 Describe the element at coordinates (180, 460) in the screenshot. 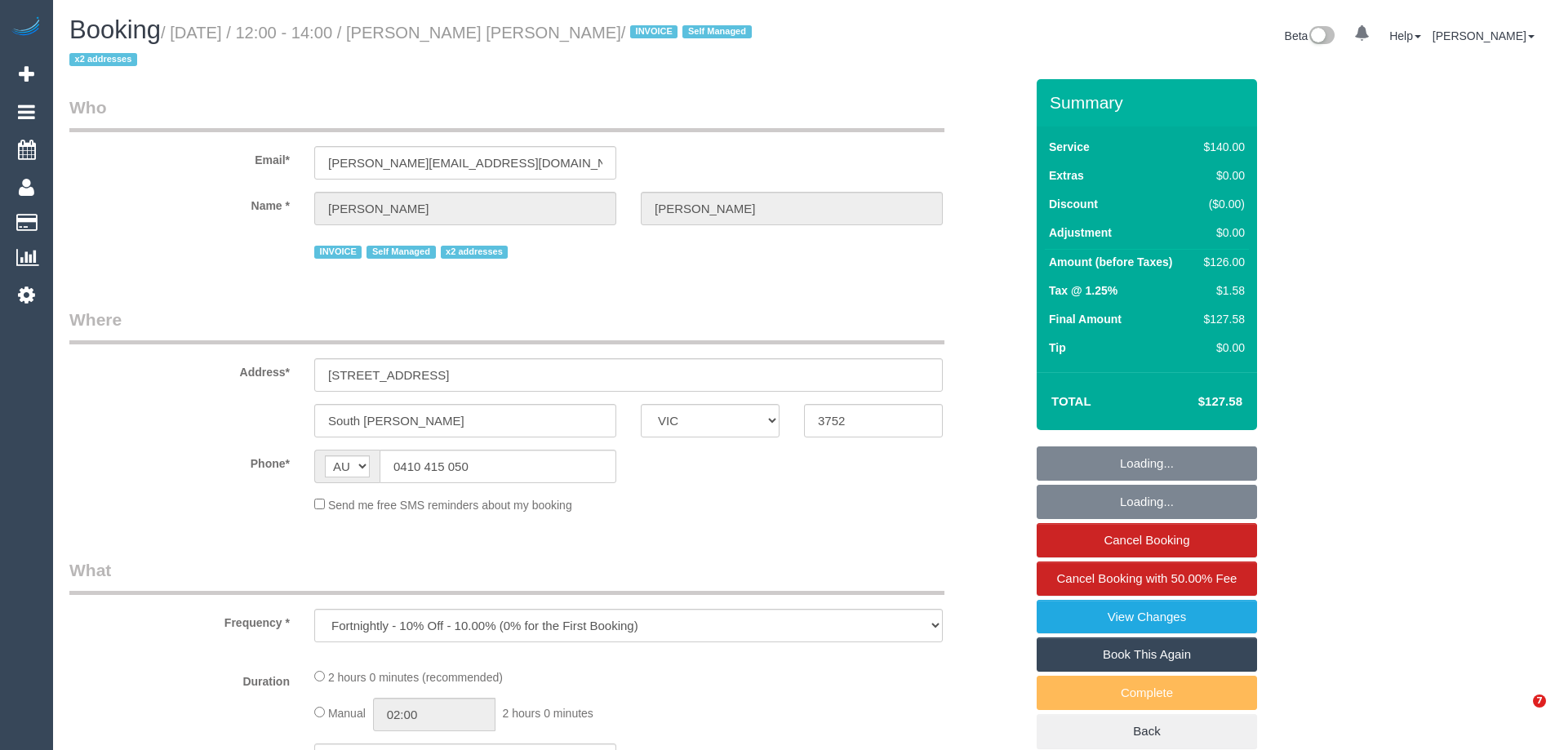

I see `label: Phone*` at that location.